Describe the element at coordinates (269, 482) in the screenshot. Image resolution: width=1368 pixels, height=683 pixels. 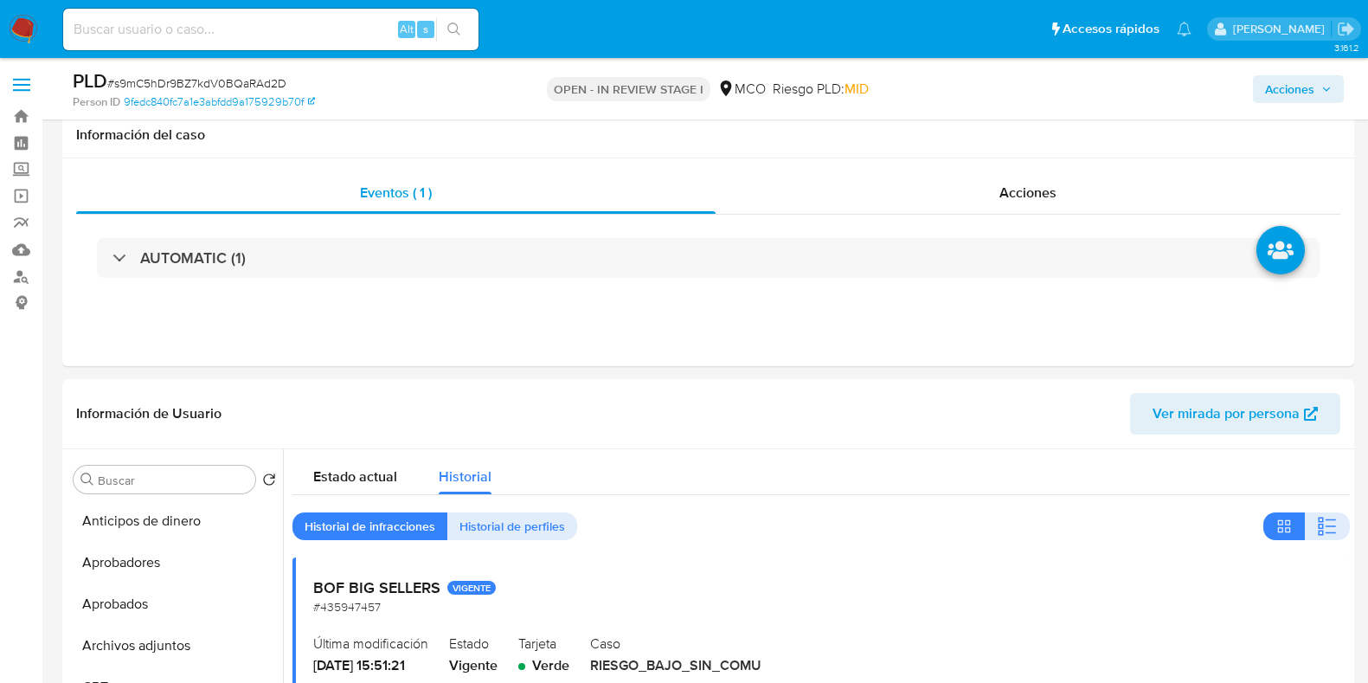
I see `button: Volver al orden por defecto` at that location.